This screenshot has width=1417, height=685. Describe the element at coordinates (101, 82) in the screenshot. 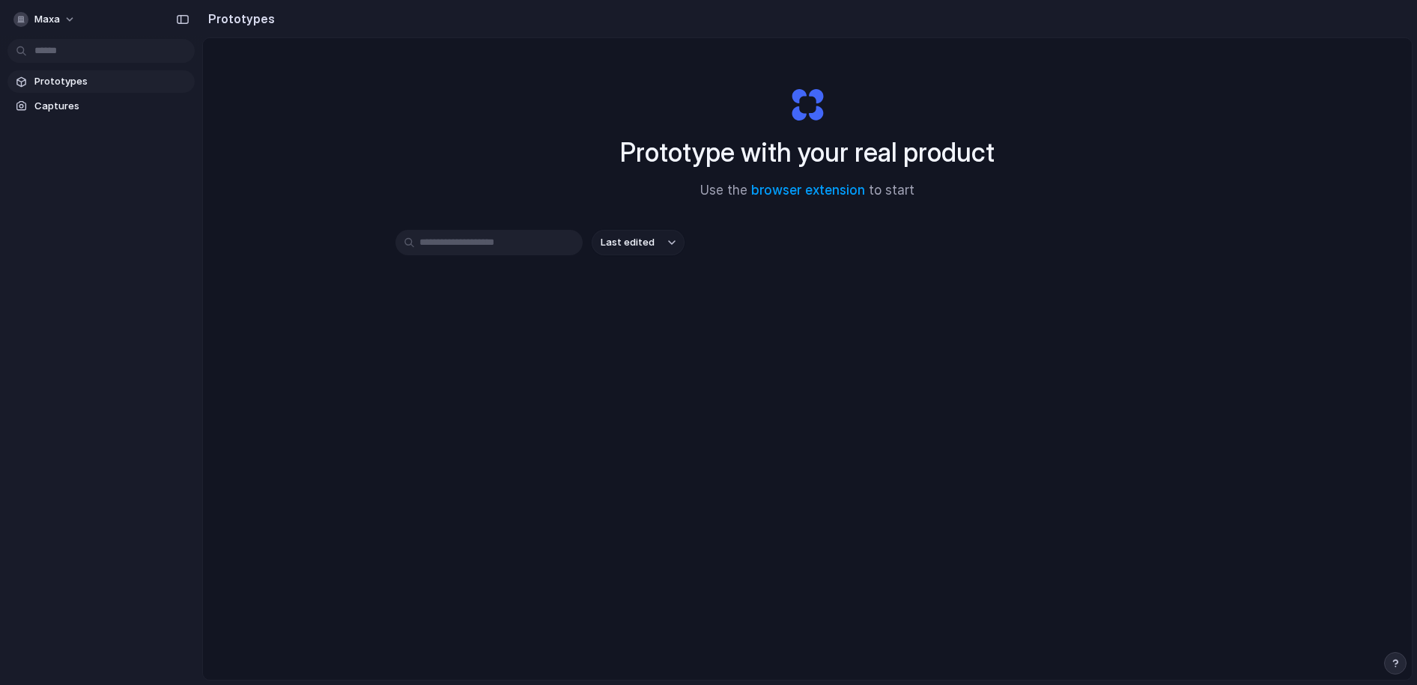

I see `a: Prototypes` at that location.